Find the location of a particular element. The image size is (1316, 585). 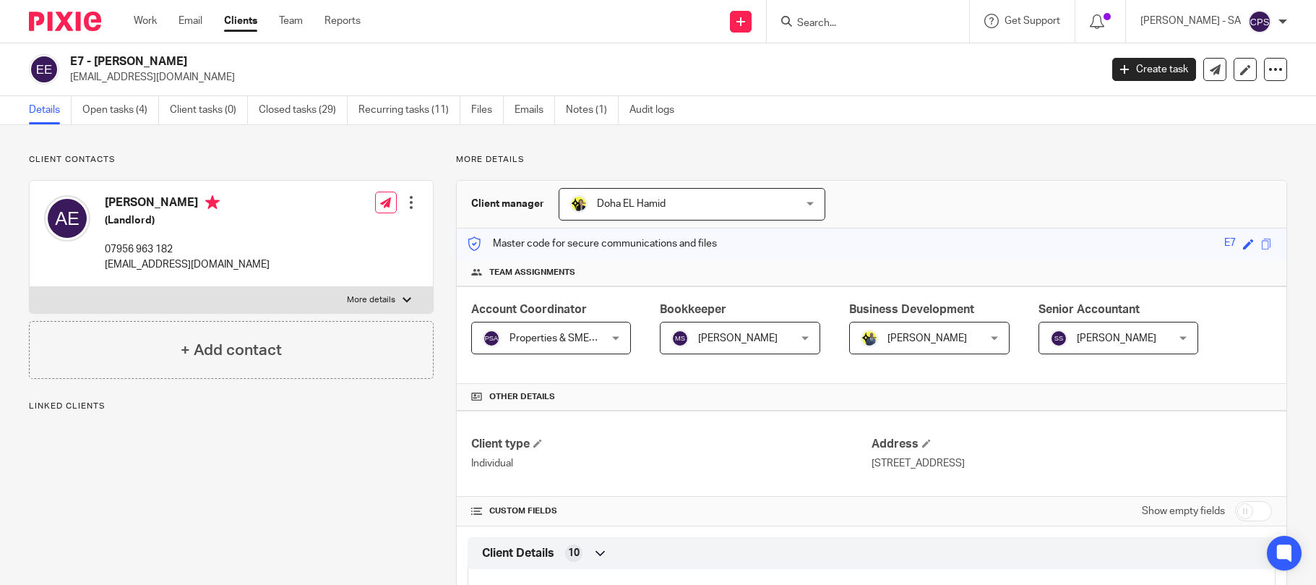

a: Recurring tasks (11) is located at coordinates (409, 110).